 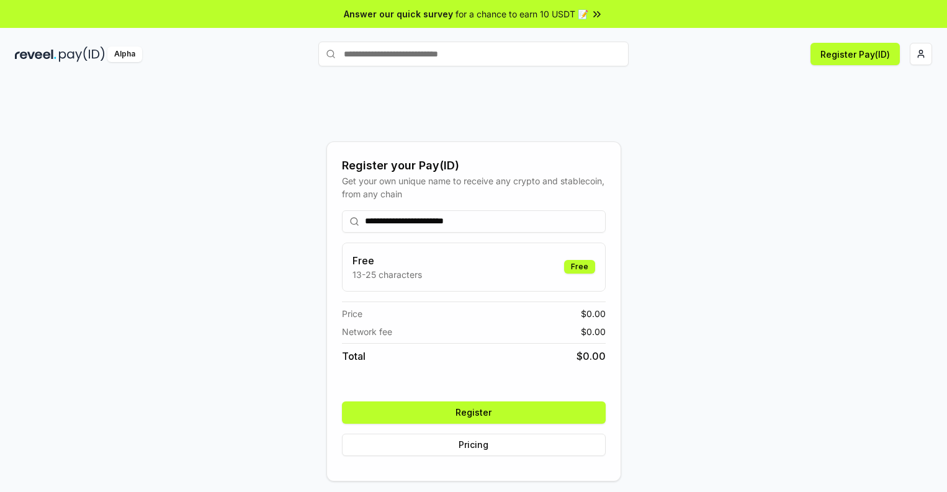 What do you see at coordinates (474, 445) in the screenshot?
I see `button: Pricing` at bounding box center [474, 445].